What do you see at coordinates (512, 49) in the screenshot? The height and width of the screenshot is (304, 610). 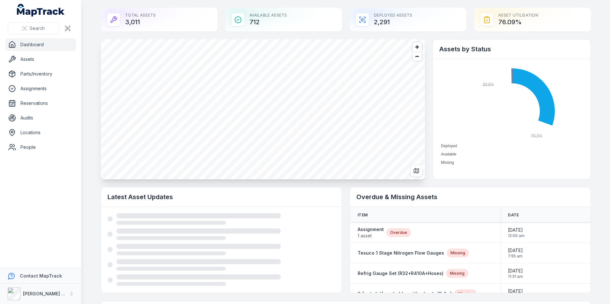 I see `h2: Assets by Status` at bounding box center [512, 49].